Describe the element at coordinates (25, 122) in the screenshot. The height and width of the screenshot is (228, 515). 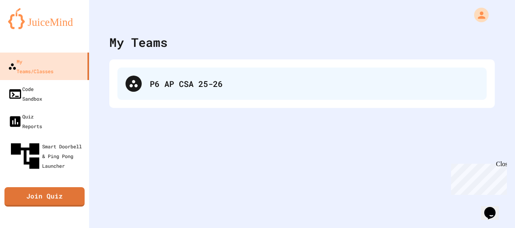
I see `div: Quiz Reports` at that location.